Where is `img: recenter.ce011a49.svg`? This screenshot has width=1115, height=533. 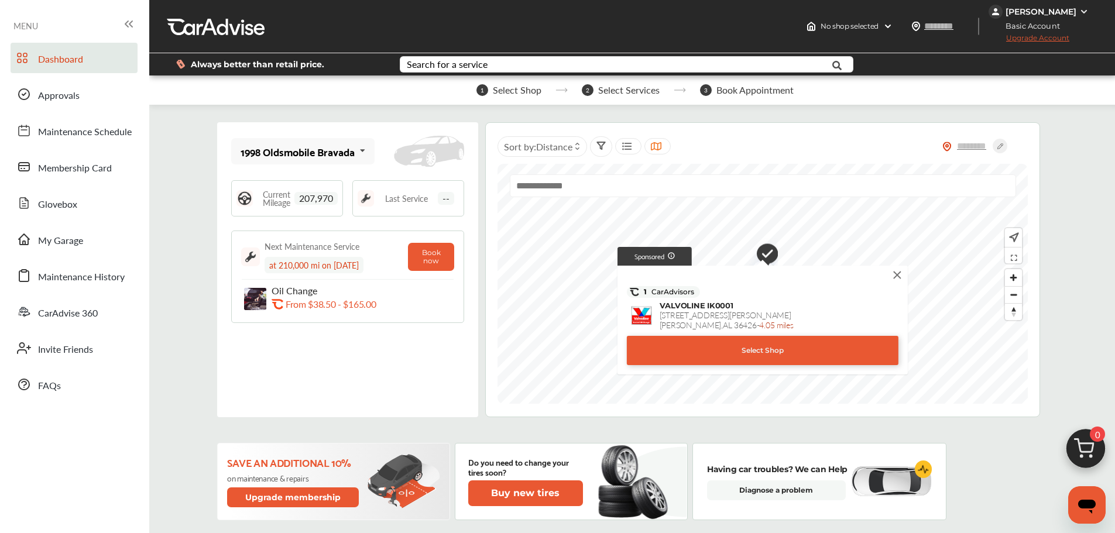
img: recenter.ce011a49.svg is located at coordinates (1013, 238).